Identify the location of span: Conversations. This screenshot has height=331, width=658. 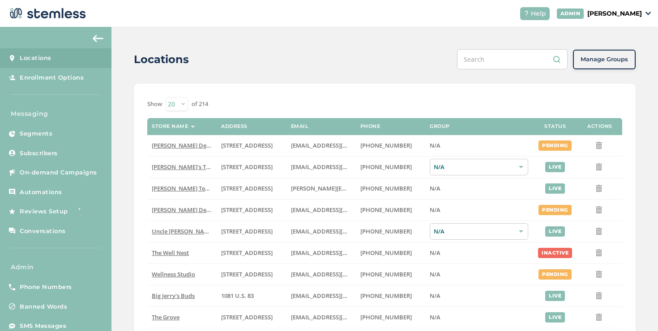
(43, 231).